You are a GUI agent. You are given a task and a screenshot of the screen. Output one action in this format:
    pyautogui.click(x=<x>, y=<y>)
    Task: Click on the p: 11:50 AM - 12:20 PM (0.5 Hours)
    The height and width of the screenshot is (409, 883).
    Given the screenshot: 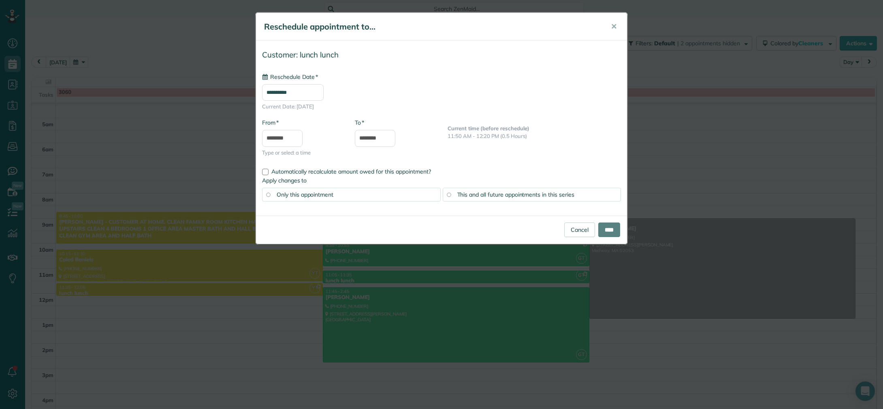 What is the action you would take?
    pyautogui.click(x=534, y=136)
    